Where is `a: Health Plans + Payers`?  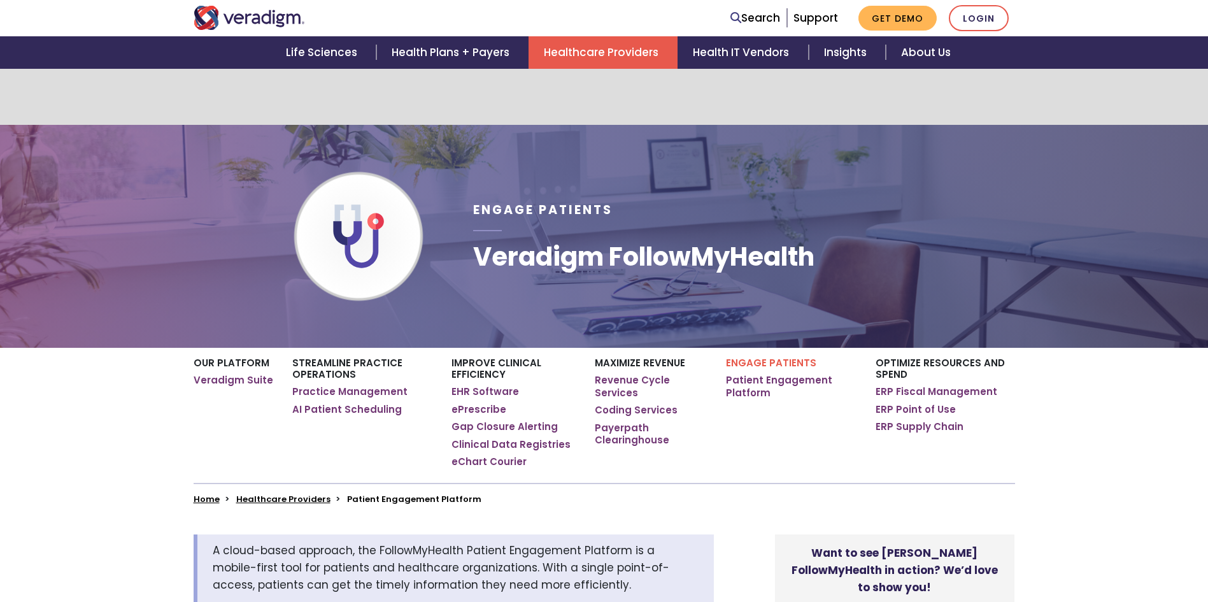 a: Health Plans + Payers is located at coordinates (452, 52).